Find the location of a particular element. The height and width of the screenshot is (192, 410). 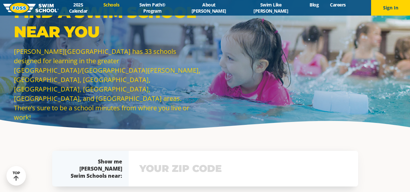

p: Find a Swim School Near You is located at coordinates (108, 22).